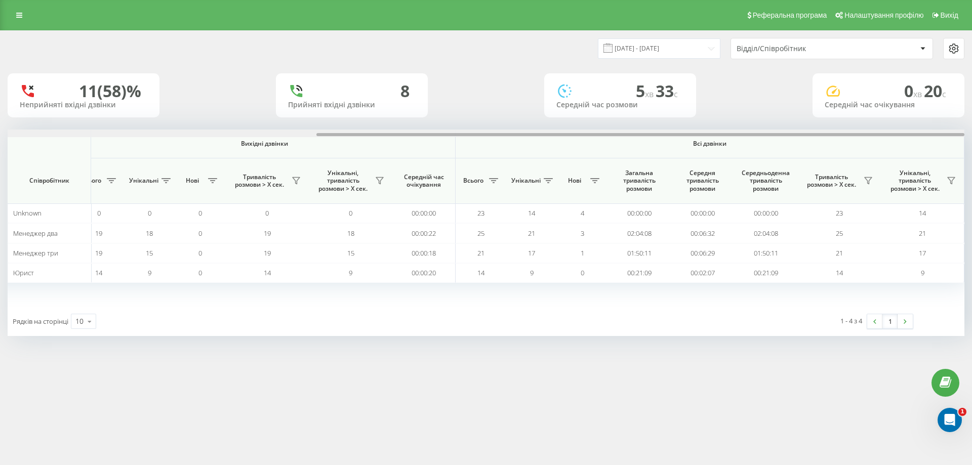  Describe the element at coordinates (424, 273) in the screenshot. I see `td: 00:00:20` at that location.